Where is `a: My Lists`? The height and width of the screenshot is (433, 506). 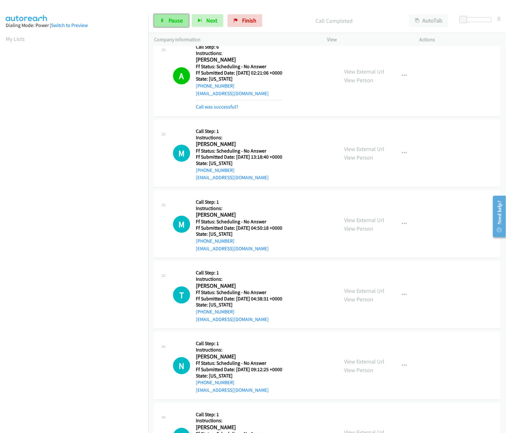 a: My Lists is located at coordinates (15, 39).